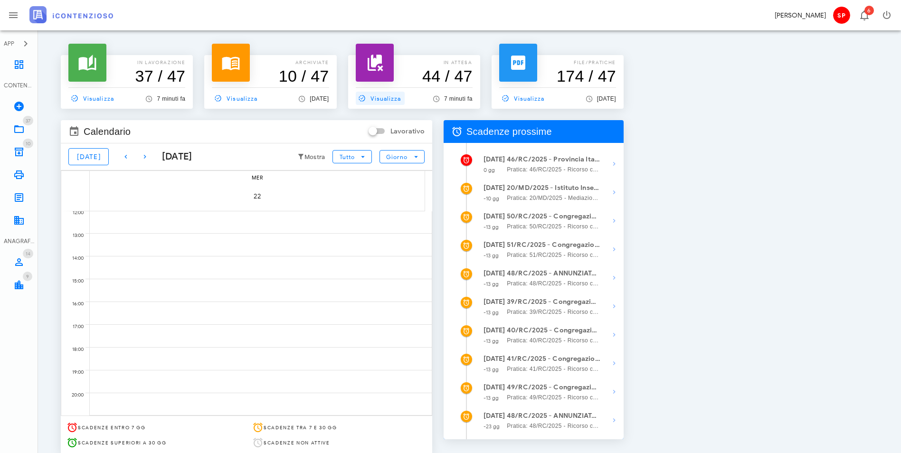 The height and width of the screenshot is (453, 901). What do you see at coordinates (491, 198) in the screenshot?
I see `small: -10 gg` at bounding box center [491, 198].